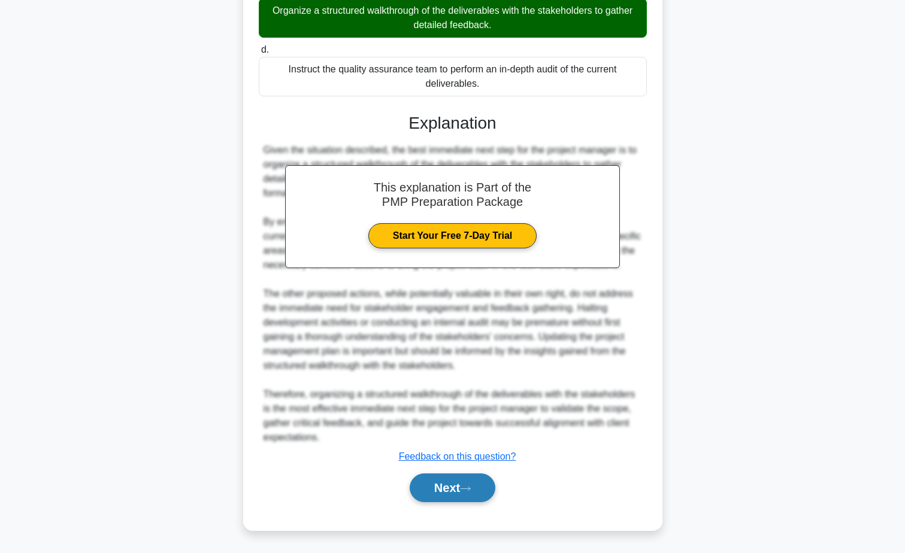 This screenshot has height=553, width=905. Describe the element at coordinates (453, 123) in the screenshot. I see `h3: Explanation` at that location.